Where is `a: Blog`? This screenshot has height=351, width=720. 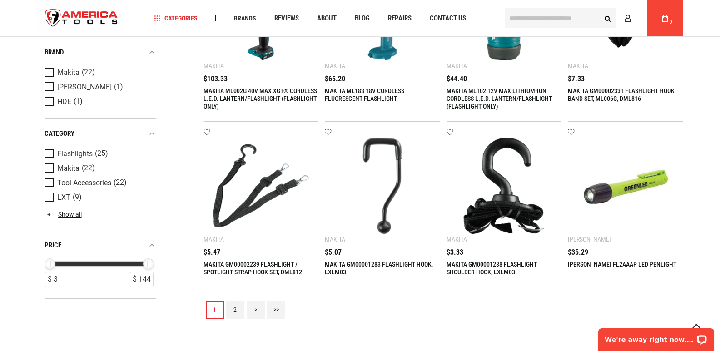
a: Blog is located at coordinates (362, 18).